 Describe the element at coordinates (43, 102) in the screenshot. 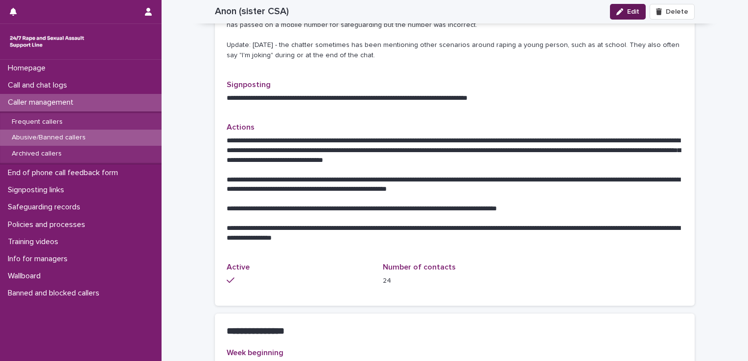

I see `p: Caller management` at that location.